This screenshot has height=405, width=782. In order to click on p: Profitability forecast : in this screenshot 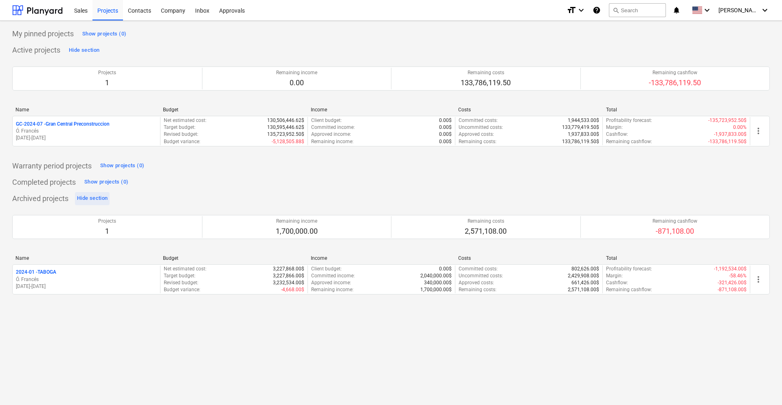, I will do `click(629, 268)`.